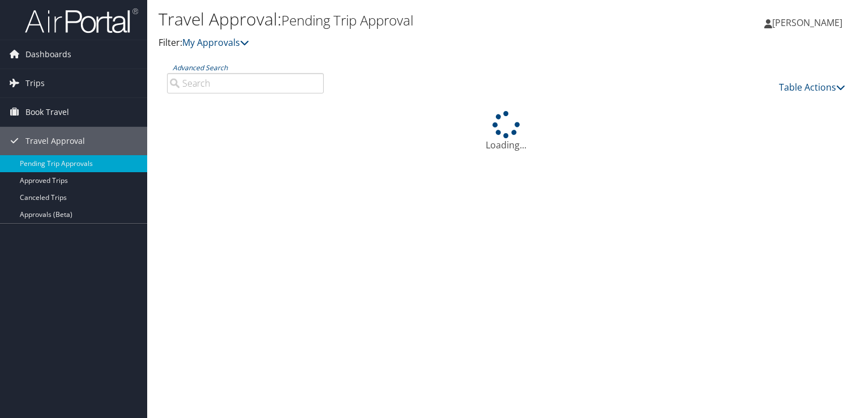  I want to click on span: Trips, so click(35, 83).